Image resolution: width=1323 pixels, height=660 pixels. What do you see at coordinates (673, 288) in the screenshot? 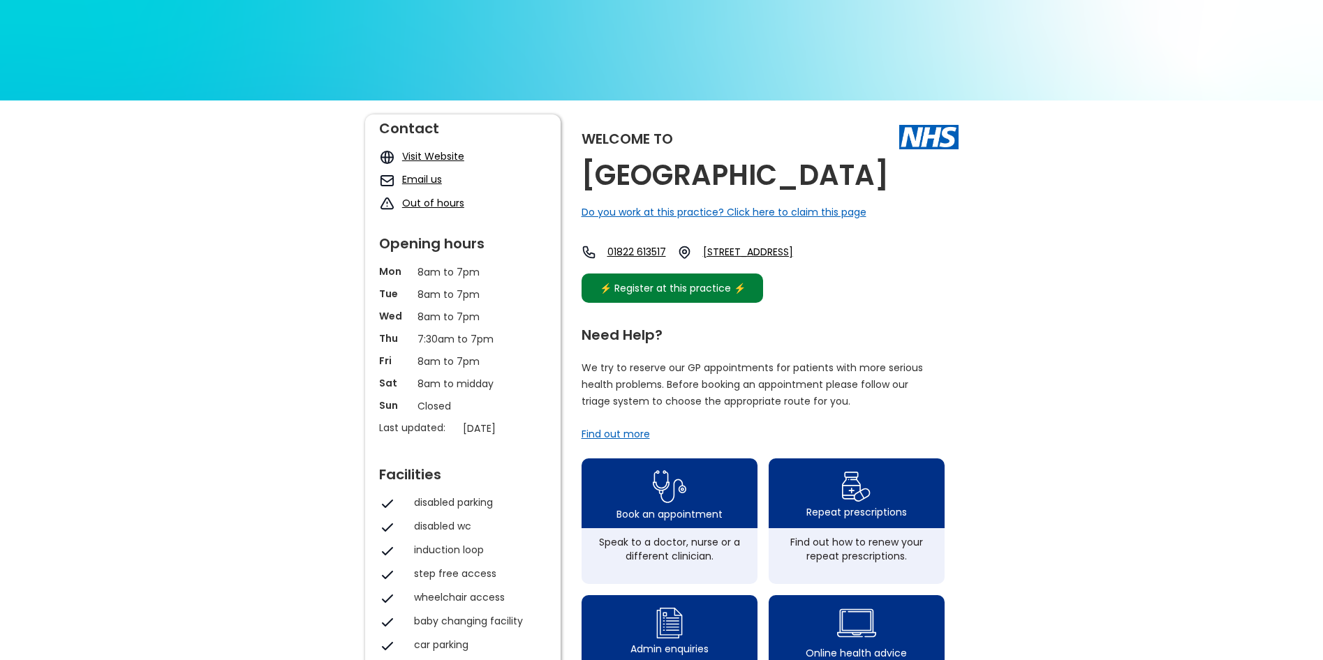
I see `div: ⚡️ Register at this practice ⚡️` at bounding box center [673, 288].